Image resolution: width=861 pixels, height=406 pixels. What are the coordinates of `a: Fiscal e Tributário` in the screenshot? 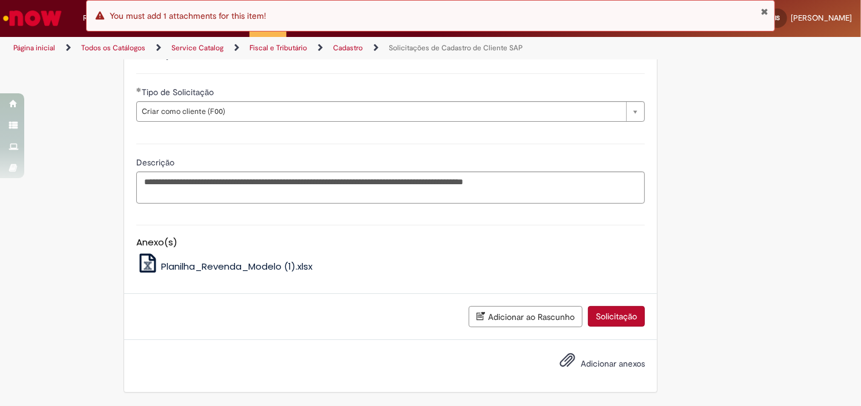 It's located at (278, 48).